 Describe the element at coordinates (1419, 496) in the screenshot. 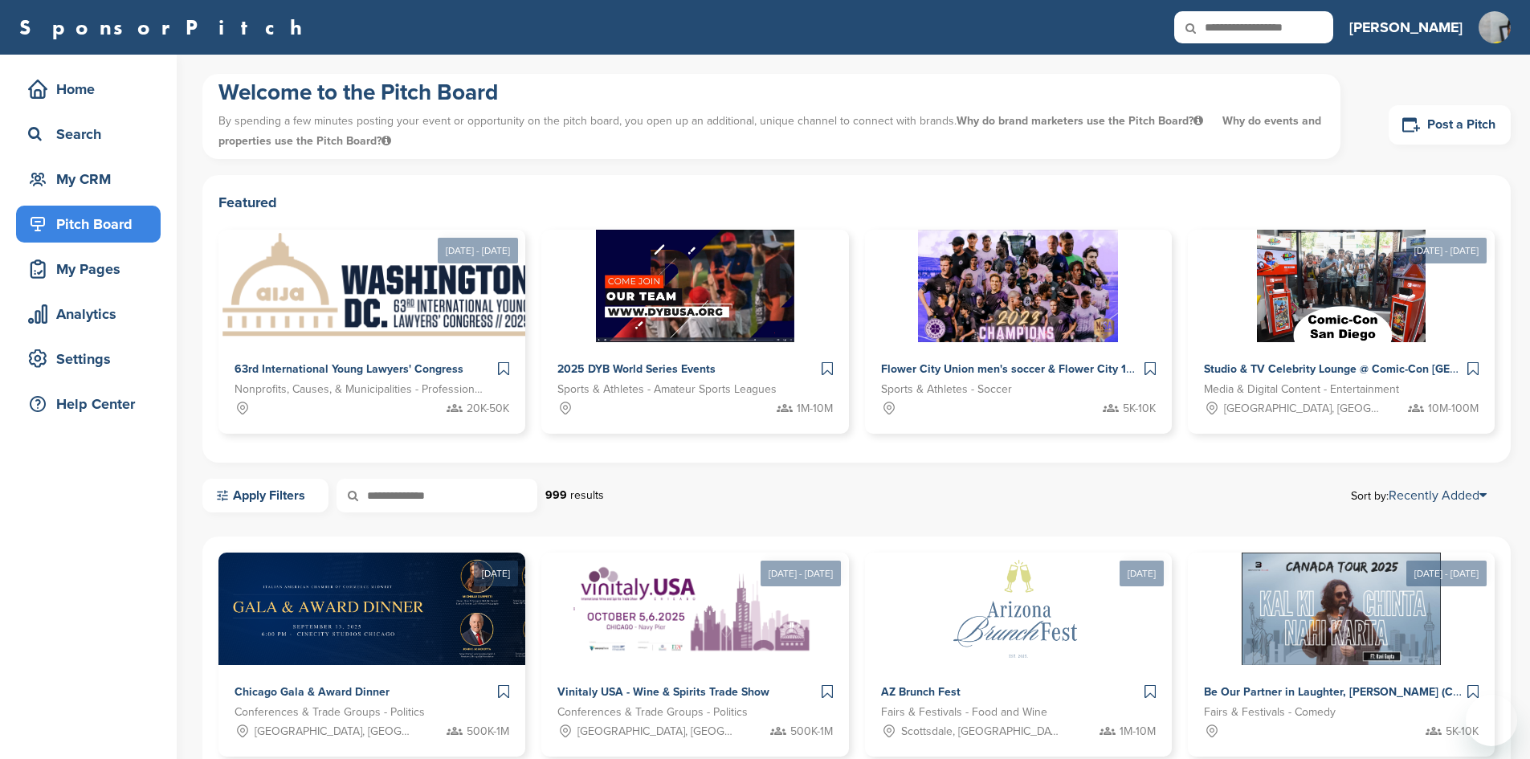

I see `span: Sort by:` at that location.